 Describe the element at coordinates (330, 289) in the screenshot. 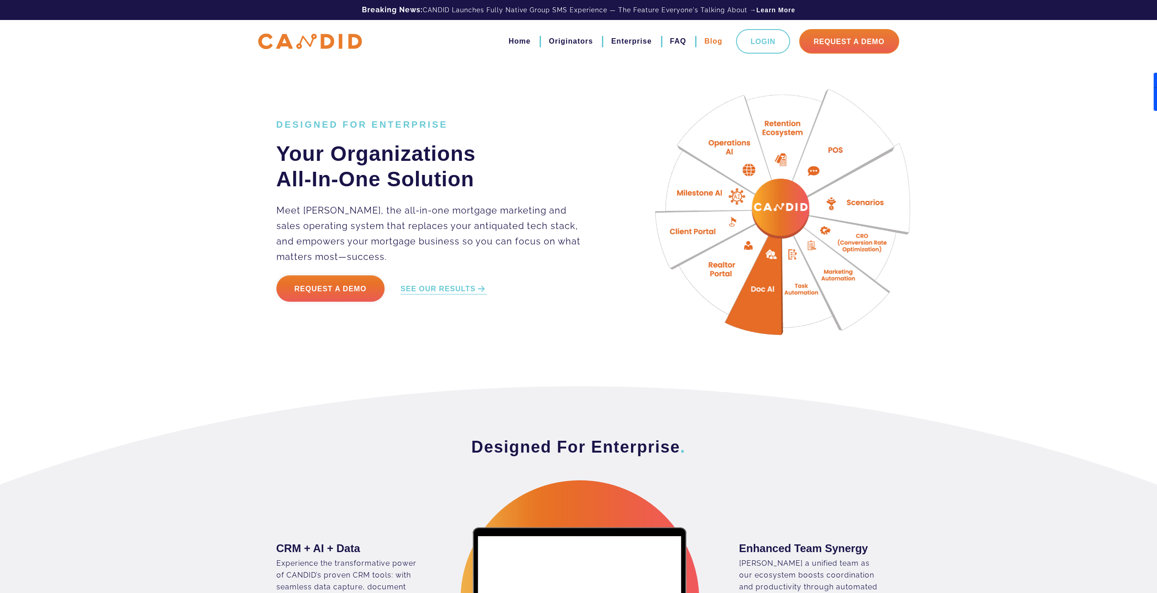

I see `a: Request a Demo` at that location.